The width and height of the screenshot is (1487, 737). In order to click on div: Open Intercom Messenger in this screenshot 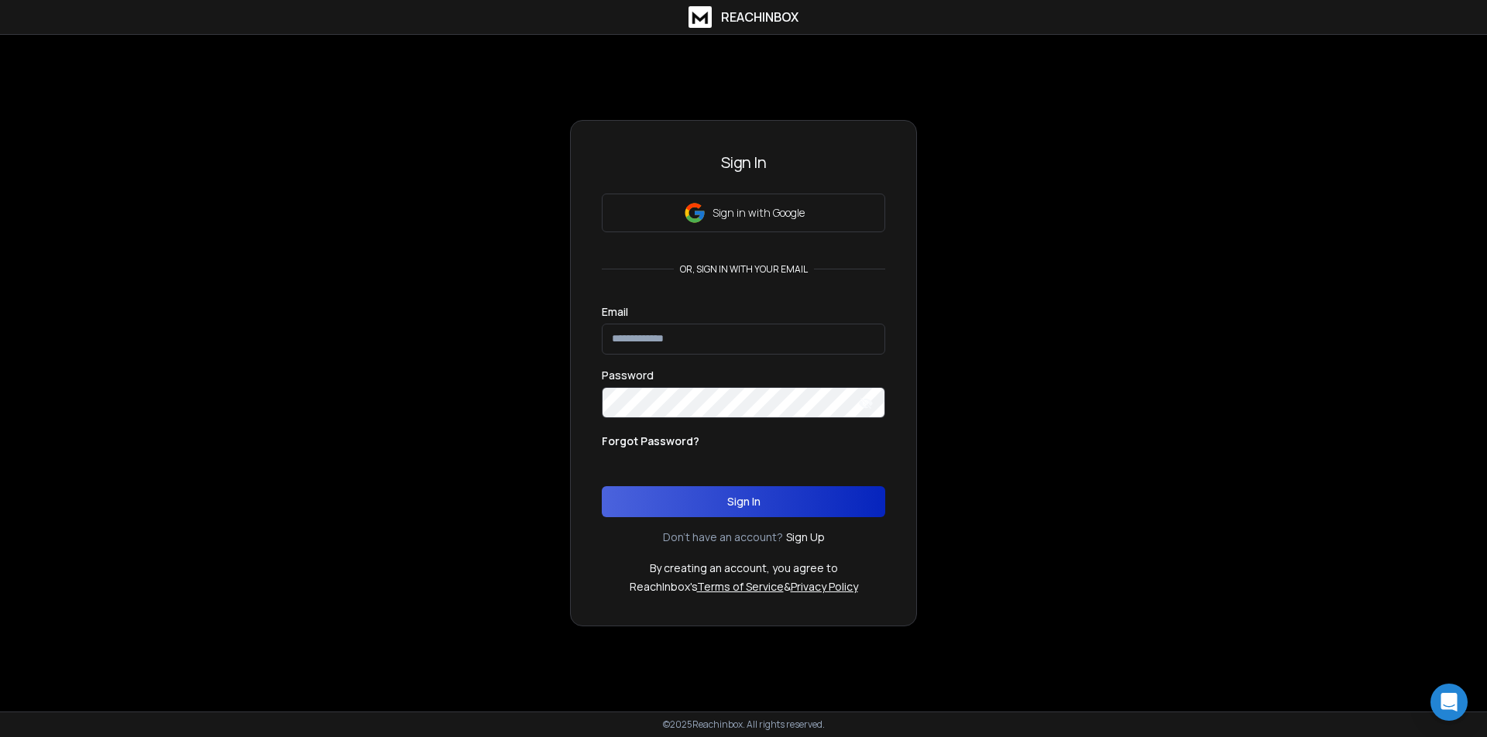, I will do `click(1449, 702)`.